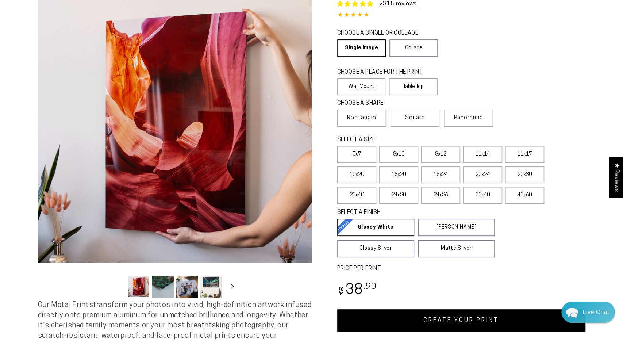 This screenshot has width=623, height=341. What do you see at coordinates (469, 118) in the screenshot?
I see `span: Panoramic` at bounding box center [469, 118].